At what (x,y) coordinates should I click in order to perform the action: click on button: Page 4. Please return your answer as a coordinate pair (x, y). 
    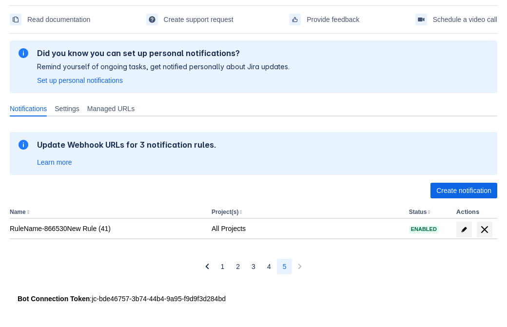
    Looking at the image, I should click on (269, 267).